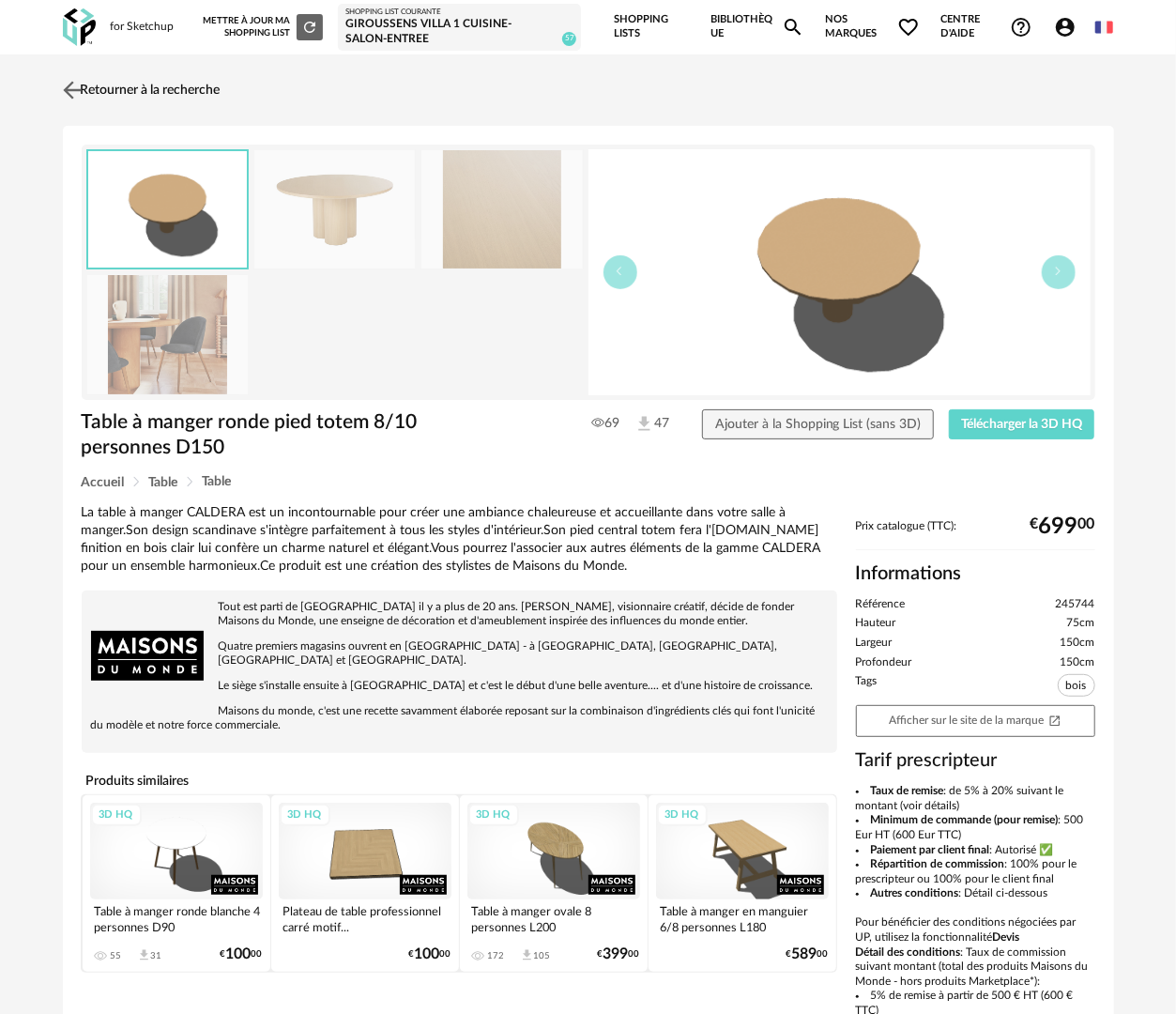 The height and width of the screenshot is (1014, 1176). Describe the element at coordinates (1022, 424) in the screenshot. I see `span: Télécharger la 3D HQ` at that location.